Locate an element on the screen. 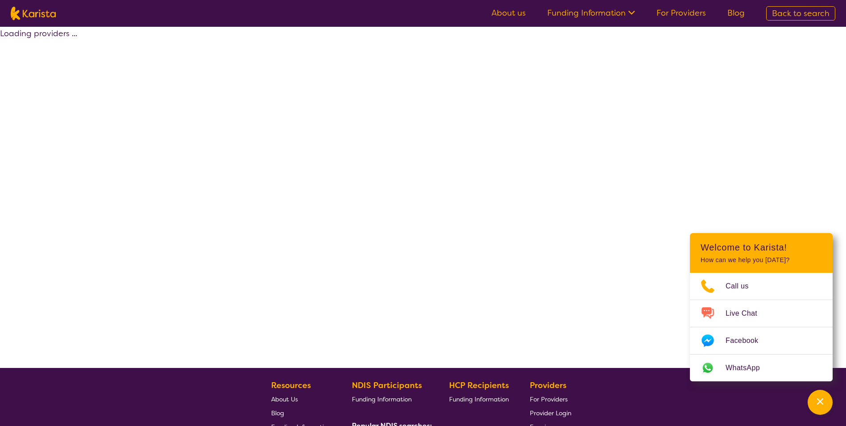  ul: Choose channel is located at coordinates (761, 327).